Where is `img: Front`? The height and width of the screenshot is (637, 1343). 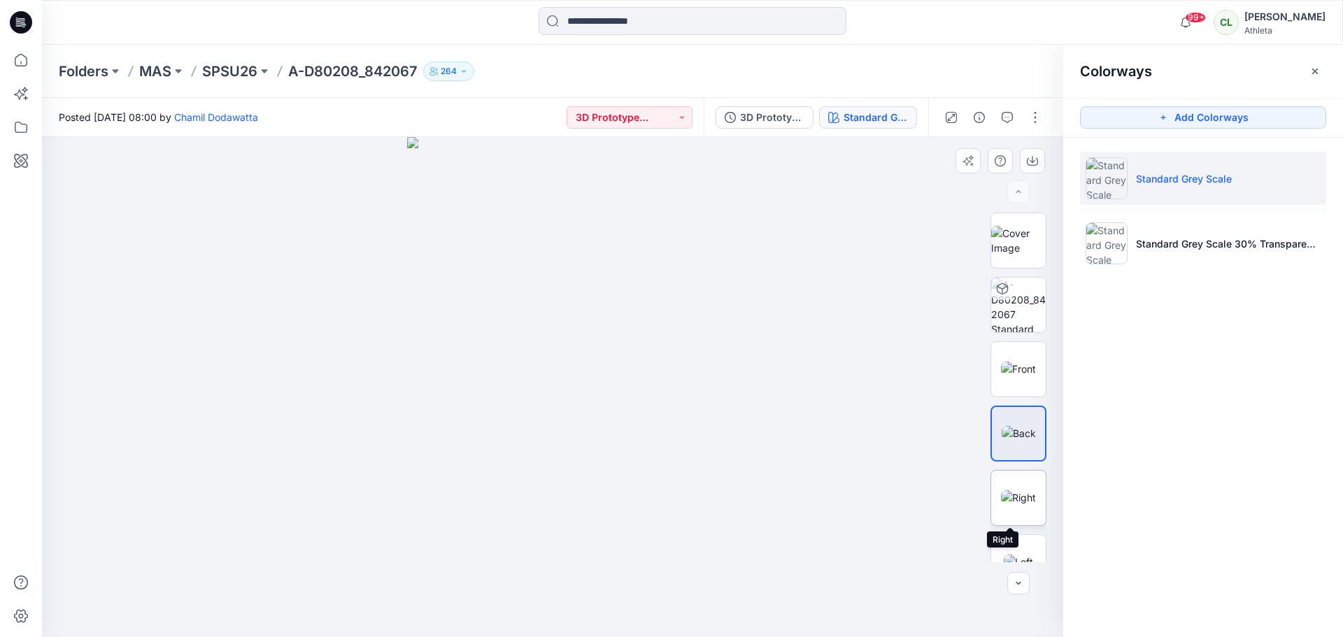 img: Front is located at coordinates (1018, 369).